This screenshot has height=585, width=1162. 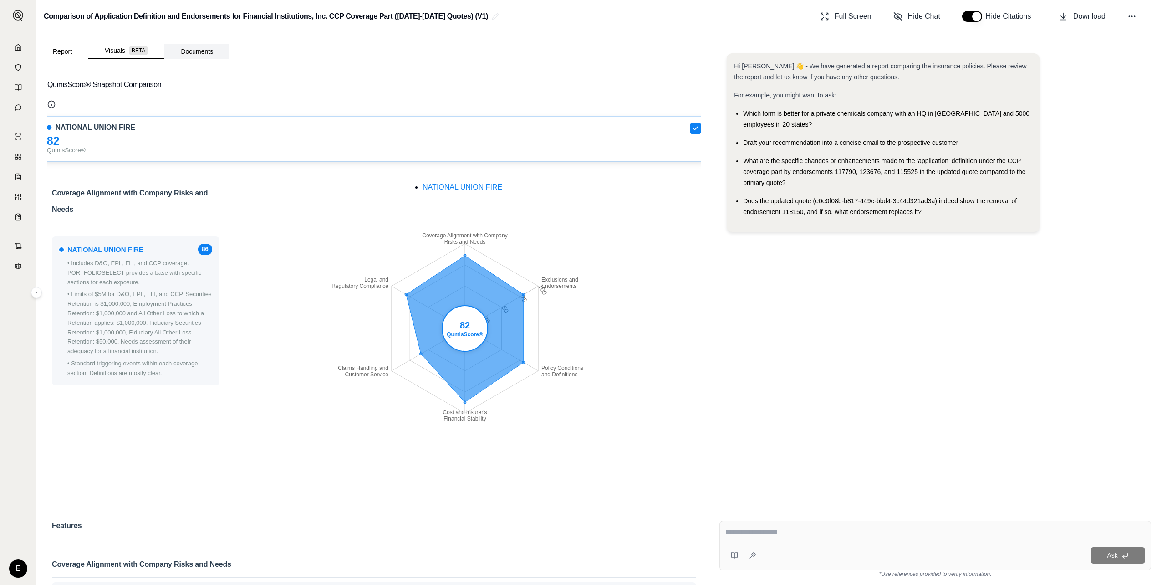 What do you see at coordinates (51, 104) in the screenshot?
I see `button: Qumis Score Info` at bounding box center [51, 104].